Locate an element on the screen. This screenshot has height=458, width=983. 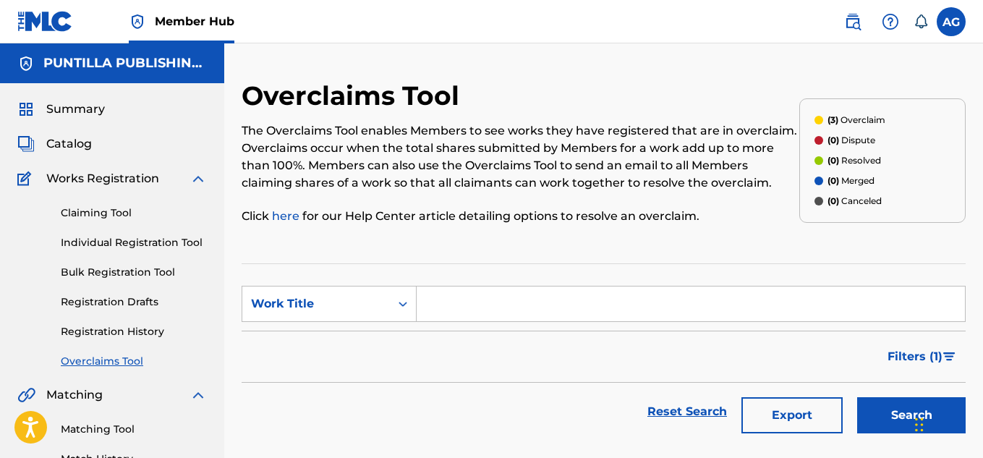
p: Canceled is located at coordinates (855, 201).